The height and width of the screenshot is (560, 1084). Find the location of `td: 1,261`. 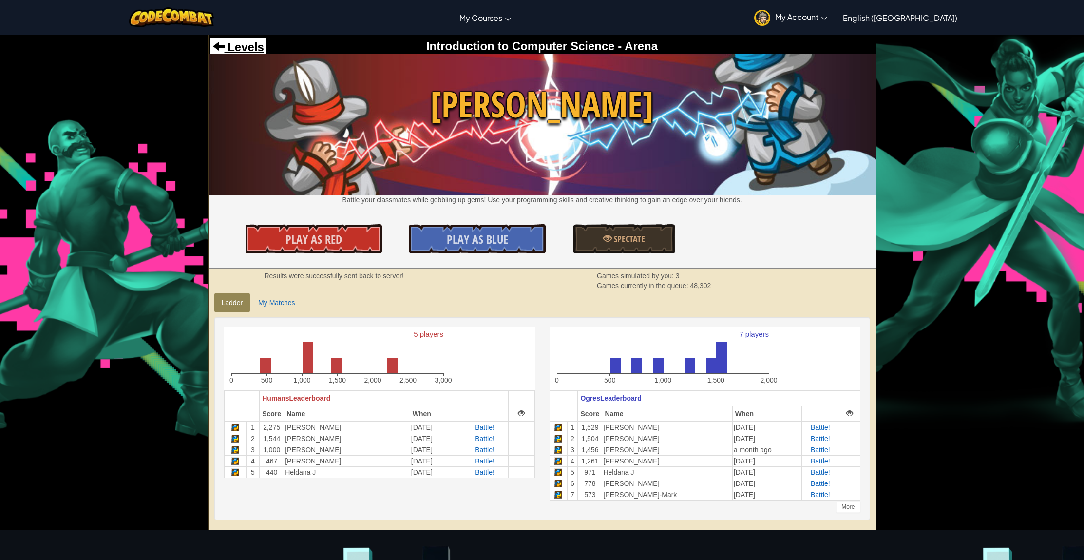

td: 1,261 is located at coordinates (590, 461).